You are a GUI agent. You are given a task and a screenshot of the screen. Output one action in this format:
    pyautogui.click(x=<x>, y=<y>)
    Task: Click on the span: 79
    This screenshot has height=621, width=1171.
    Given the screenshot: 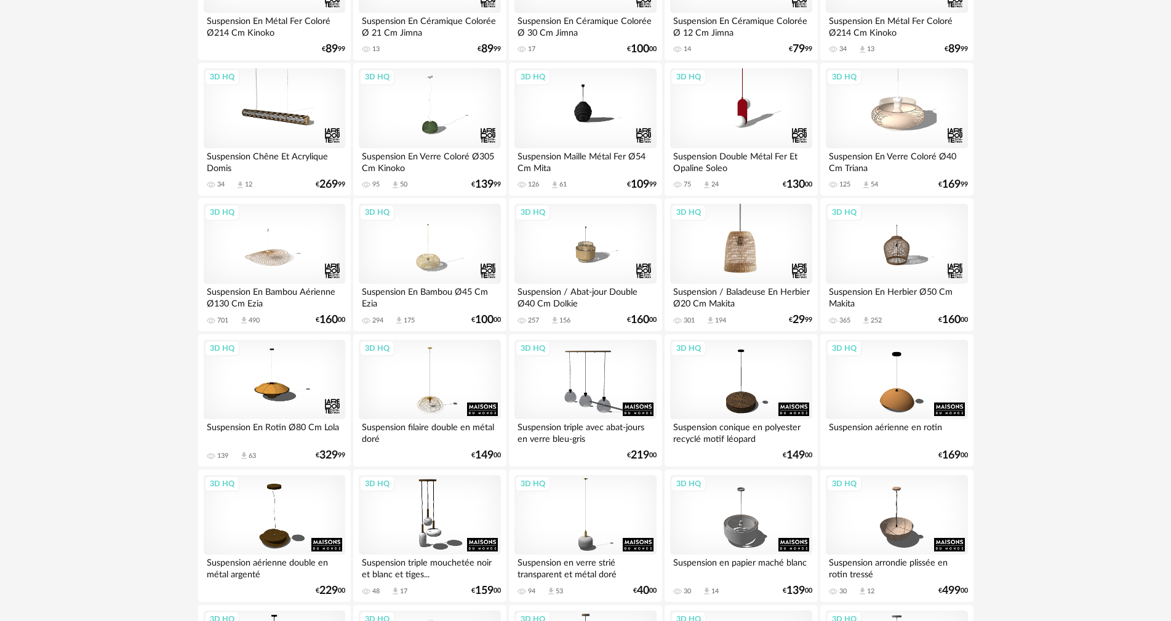 What is the action you would take?
    pyautogui.click(x=798, y=49)
    